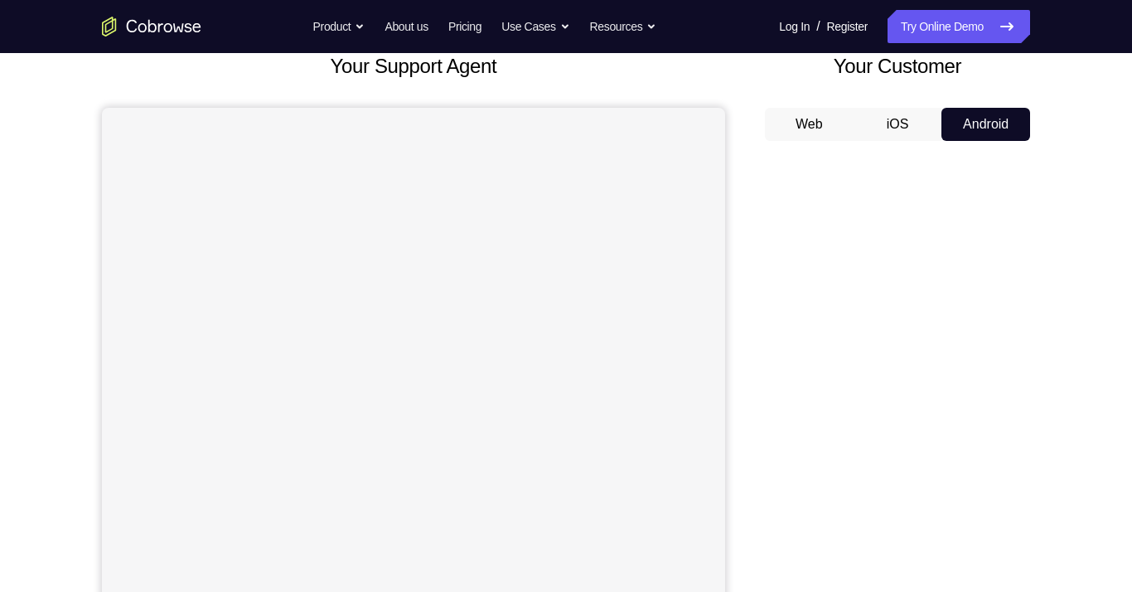 The height and width of the screenshot is (592, 1132). Describe the element at coordinates (623, 27) in the screenshot. I see `button: Resources` at that location.